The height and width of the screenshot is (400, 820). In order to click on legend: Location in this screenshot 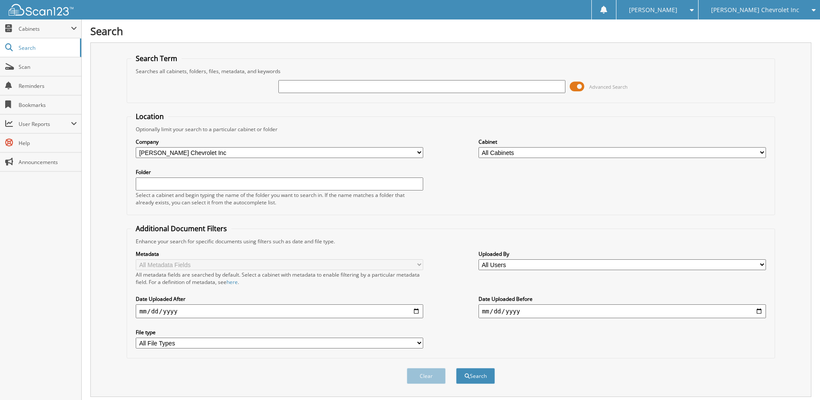, I will do `click(150, 116)`.